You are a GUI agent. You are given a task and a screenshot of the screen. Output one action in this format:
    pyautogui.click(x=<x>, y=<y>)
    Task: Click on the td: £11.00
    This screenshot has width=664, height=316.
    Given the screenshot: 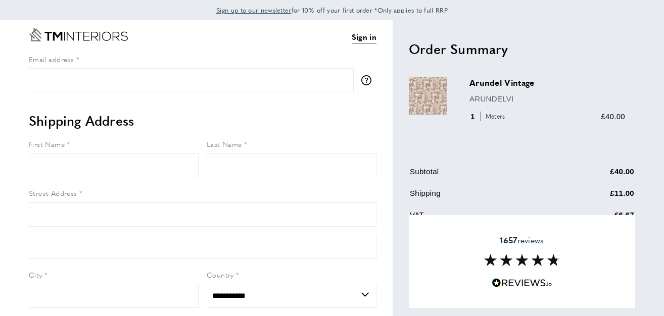 What is the action you would take?
    pyautogui.click(x=594, y=197)
    